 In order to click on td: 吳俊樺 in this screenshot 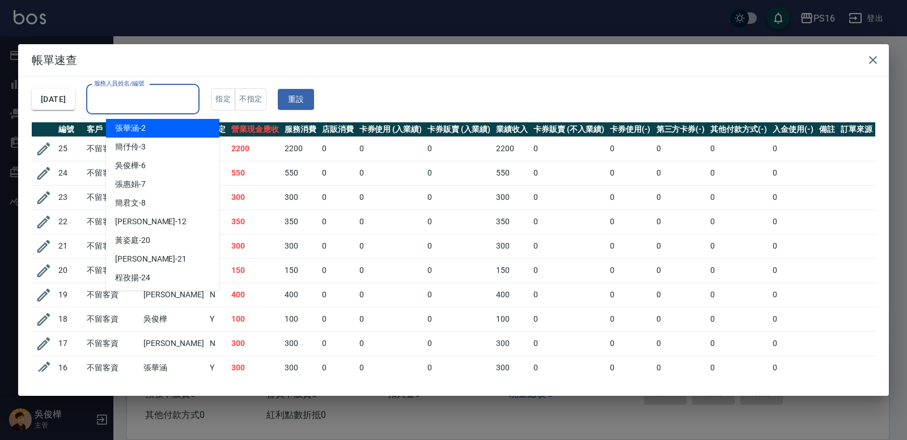, I will do `click(173, 319)`.